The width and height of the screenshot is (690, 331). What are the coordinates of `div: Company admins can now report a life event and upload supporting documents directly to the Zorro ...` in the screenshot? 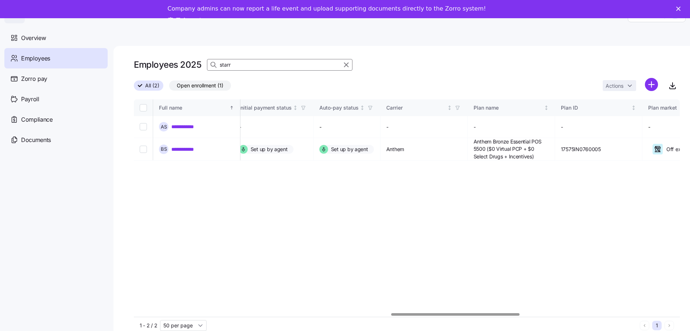 It's located at (327, 9).